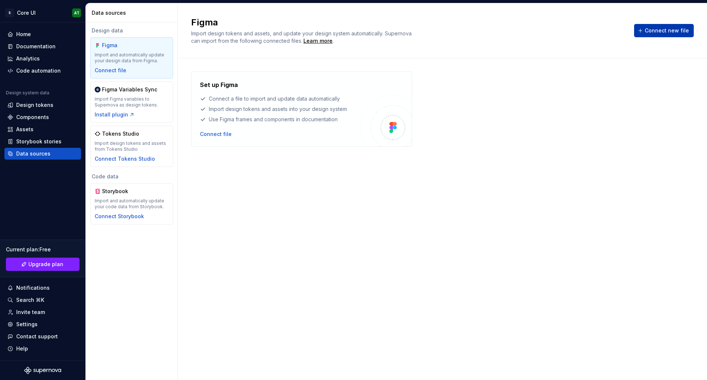 The width and height of the screenshot is (707, 380). Describe the element at coordinates (408, 22) in the screenshot. I see `h2: Figma` at that location.